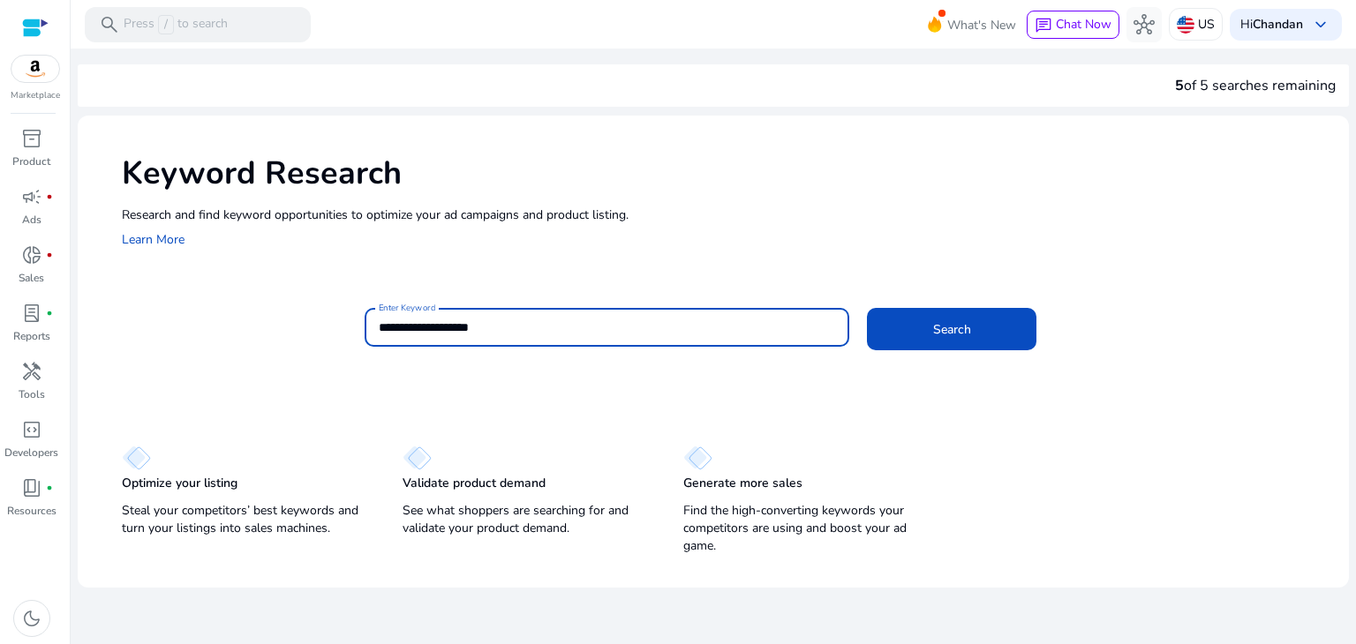  Describe the element at coordinates (32, 313) in the screenshot. I see `span: lab_profile` at that location.